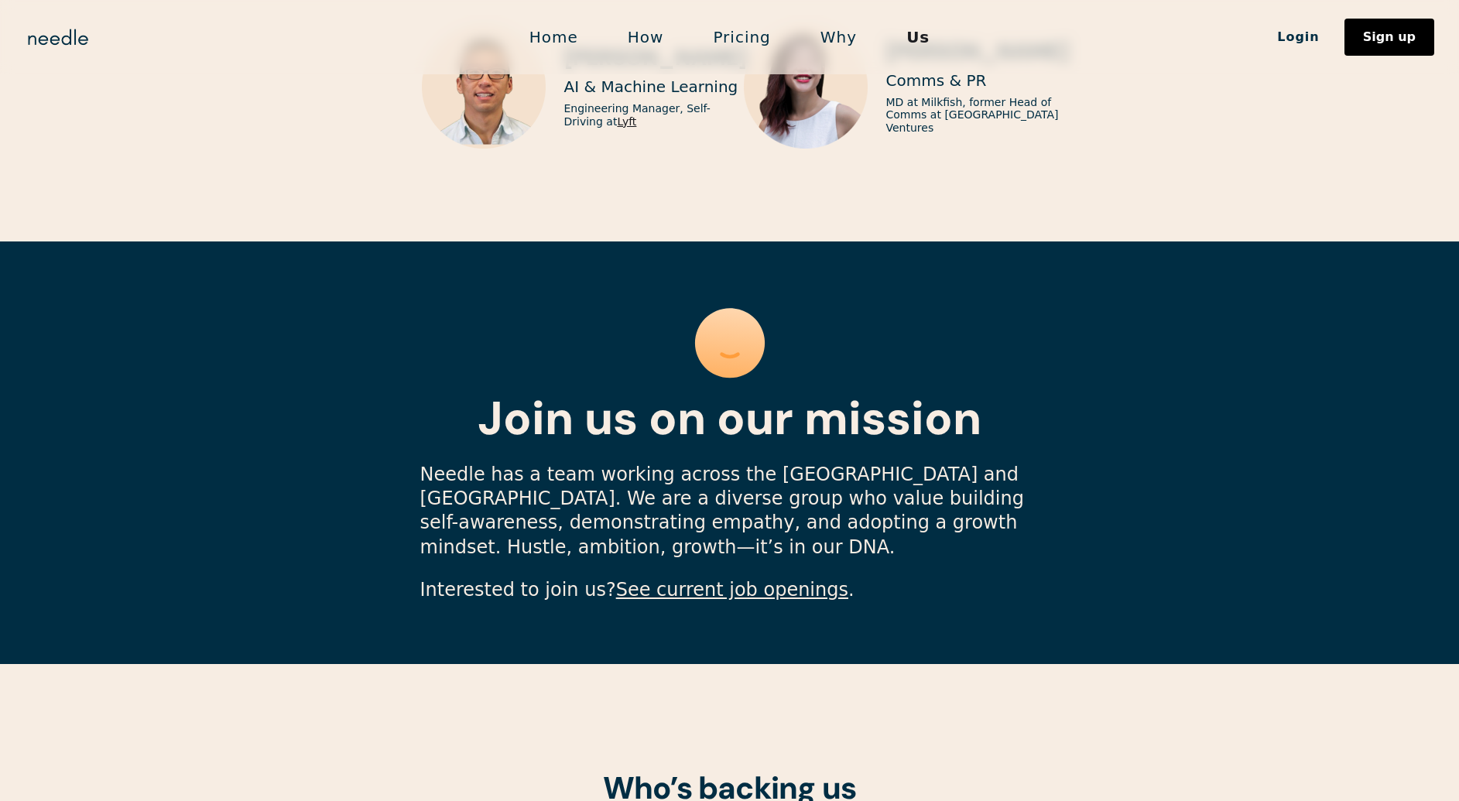 The height and width of the screenshot is (801, 1459). Describe the element at coordinates (1389, 37) in the screenshot. I see `div: Sign up` at that location.